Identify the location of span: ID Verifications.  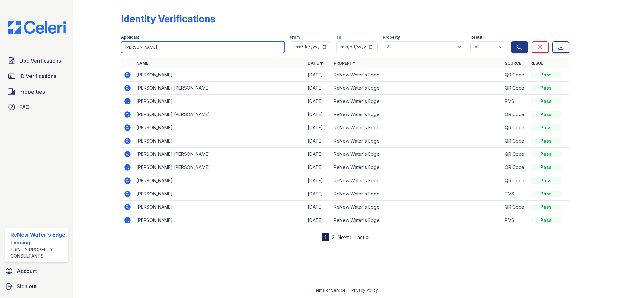
(38, 76).